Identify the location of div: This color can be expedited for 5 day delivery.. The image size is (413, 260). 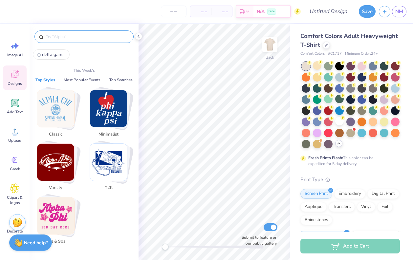
(348, 161).